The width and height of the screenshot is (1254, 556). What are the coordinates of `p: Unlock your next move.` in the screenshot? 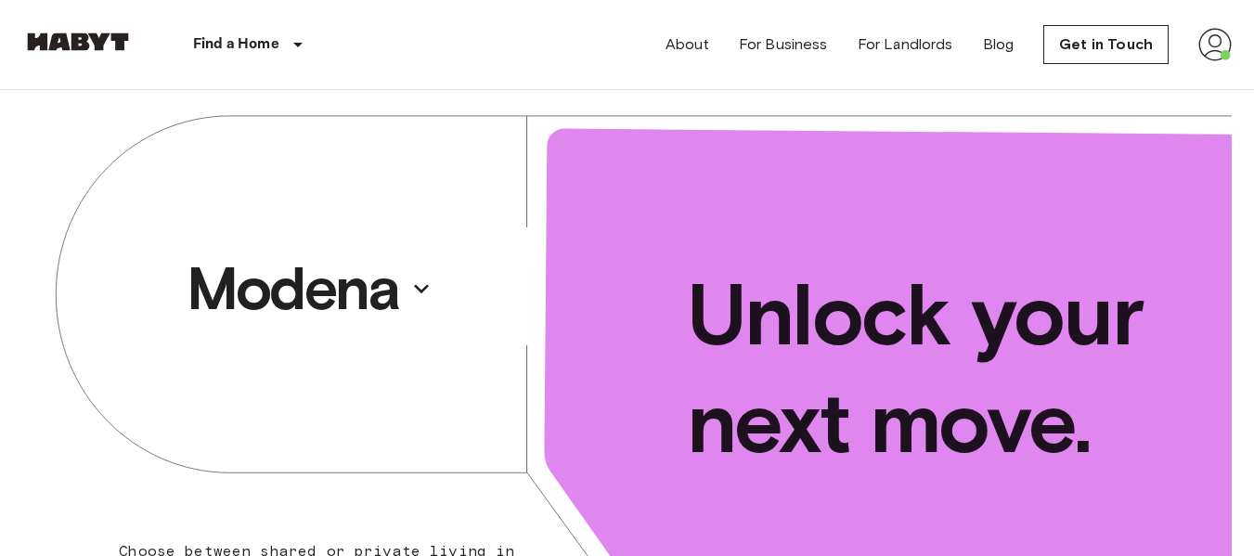 It's located at (945, 369).